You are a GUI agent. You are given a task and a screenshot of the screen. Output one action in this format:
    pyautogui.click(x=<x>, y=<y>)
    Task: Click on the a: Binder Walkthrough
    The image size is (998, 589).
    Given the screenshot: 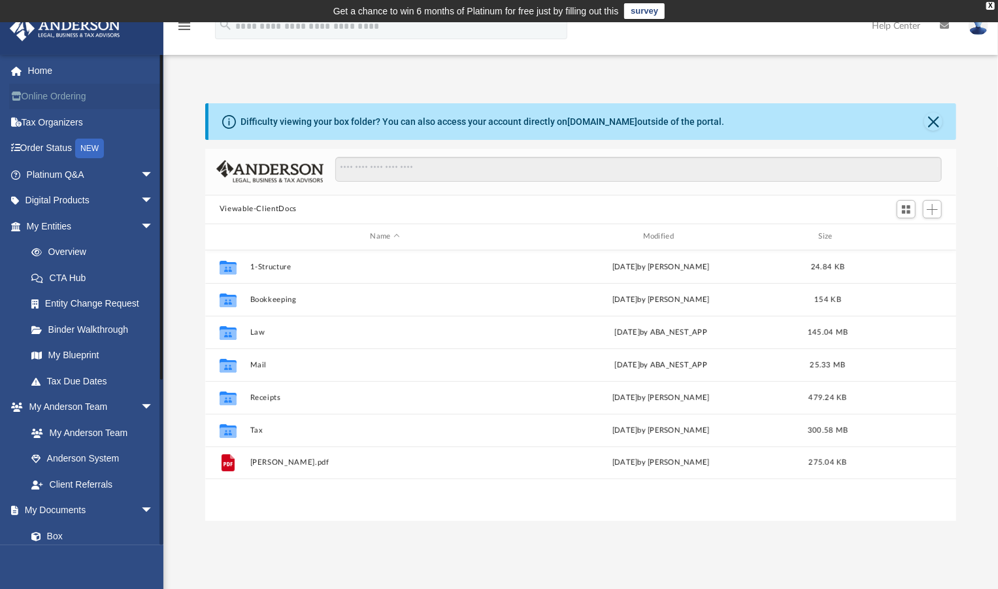 What is the action you would take?
    pyautogui.click(x=95, y=330)
    